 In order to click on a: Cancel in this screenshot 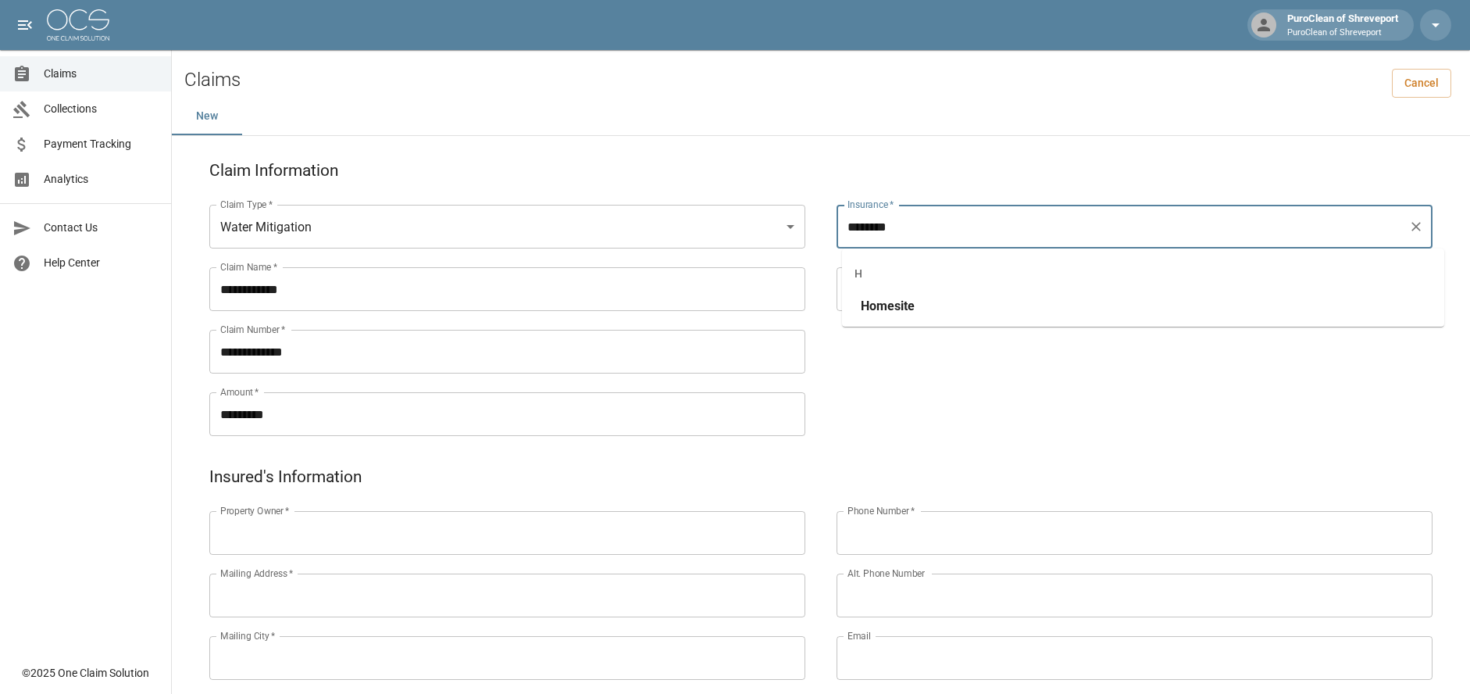, I will do `click(1422, 83)`.